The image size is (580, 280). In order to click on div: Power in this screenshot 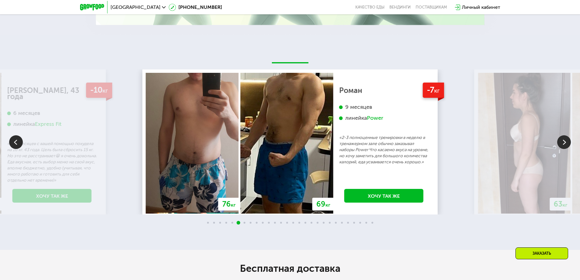, I will do `click(375, 118)`.